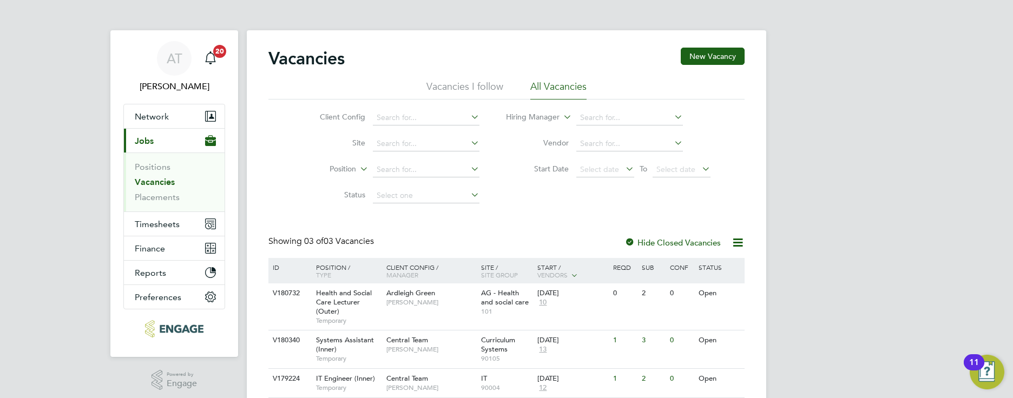 This screenshot has height=398, width=1013. I want to click on span: Type, so click(323, 275).